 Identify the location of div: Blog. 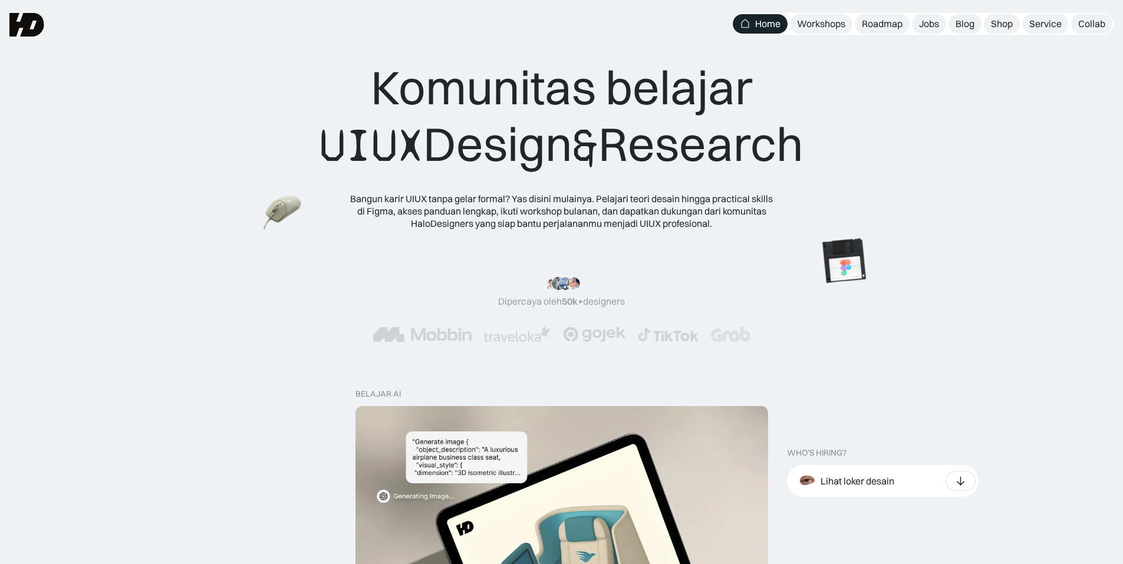
(965, 24).